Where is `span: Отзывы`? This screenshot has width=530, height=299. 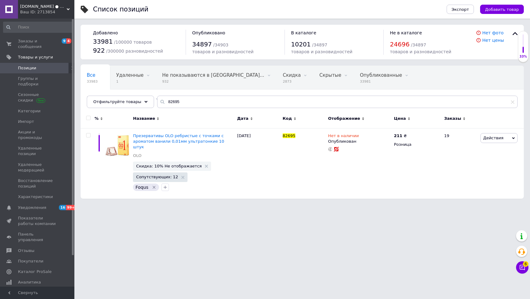
span: Отзывы is located at coordinates (26, 251).